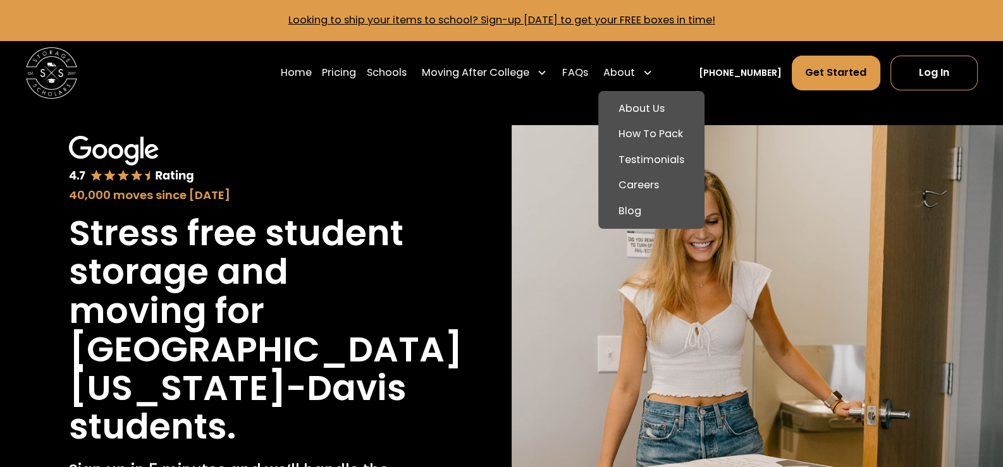 Image resolution: width=1003 pixels, height=467 pixels. What do you see at coordinates (651, 160) in the screenshot?
I see `nav: About` at bounding box center [651, 160].